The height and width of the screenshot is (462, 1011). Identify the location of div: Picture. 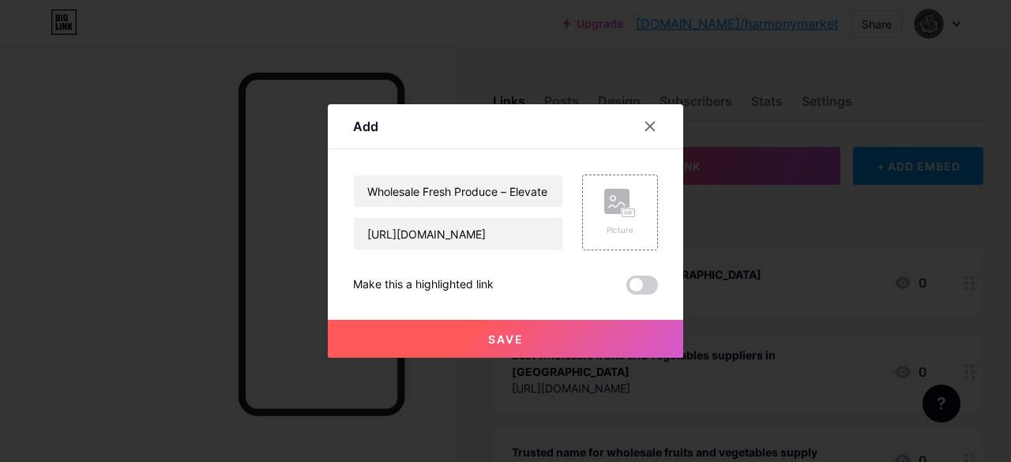
(620, 230).